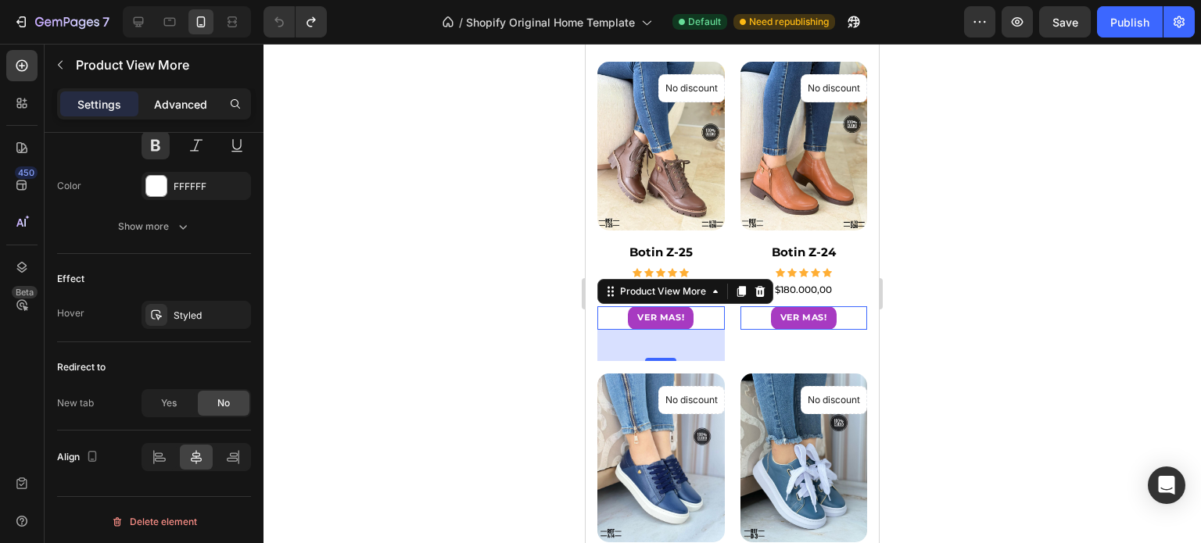 The image size is (1201, 543). What do you see at coordinates (1065, 22) in the screenshot?
I see `span: Save` at bounding box center [1065, 22].